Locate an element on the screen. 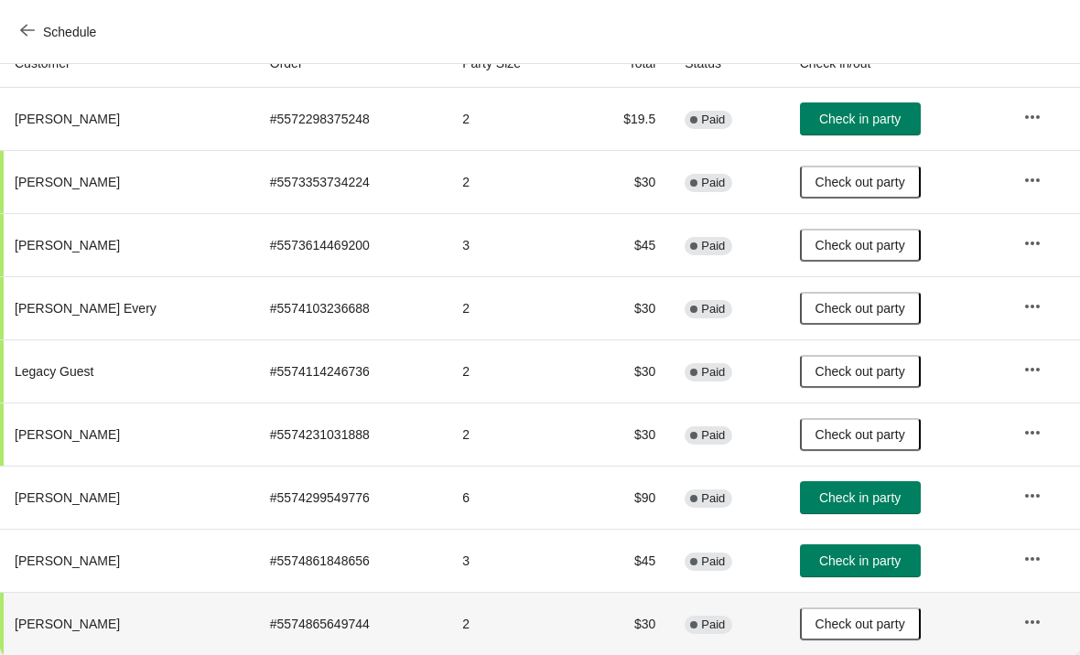 The image size is (1080, 655). button: Schedule is located at coordinates (59, 32).